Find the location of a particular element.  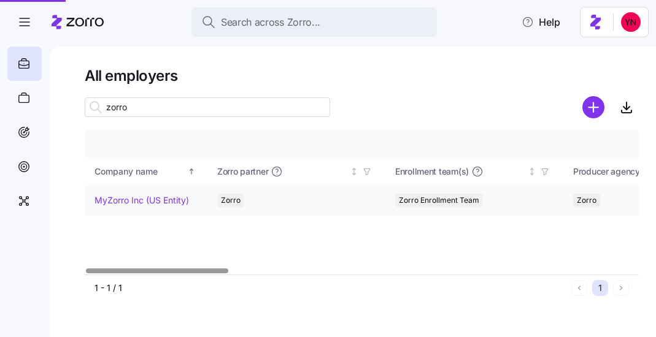

button: Previous page is located at coordinates (579, 288).